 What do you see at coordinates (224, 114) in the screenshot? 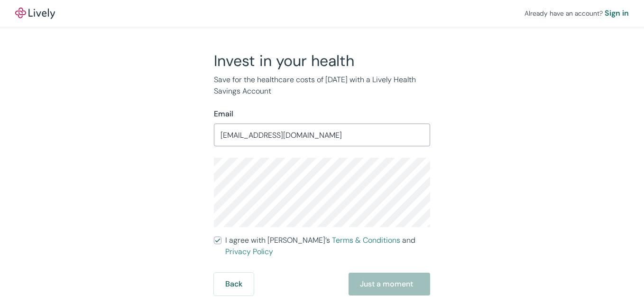
I see `label: Email` at bounding box center [224, 114].